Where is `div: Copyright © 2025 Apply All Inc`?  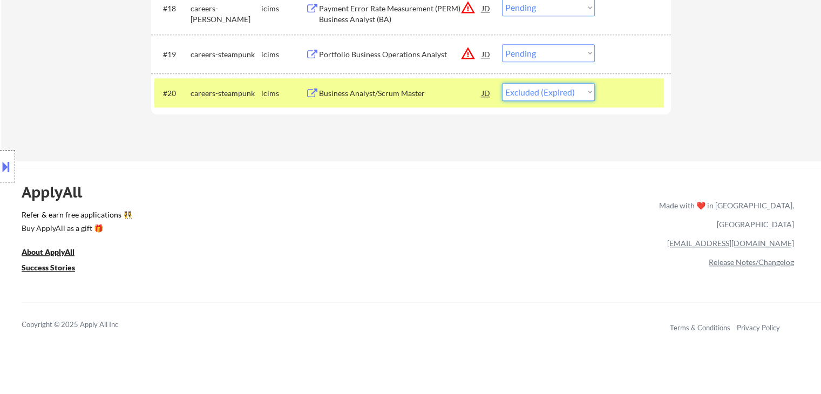 div: Copyright © 2025 Apply All Inc is located at coordinates (84, 325).